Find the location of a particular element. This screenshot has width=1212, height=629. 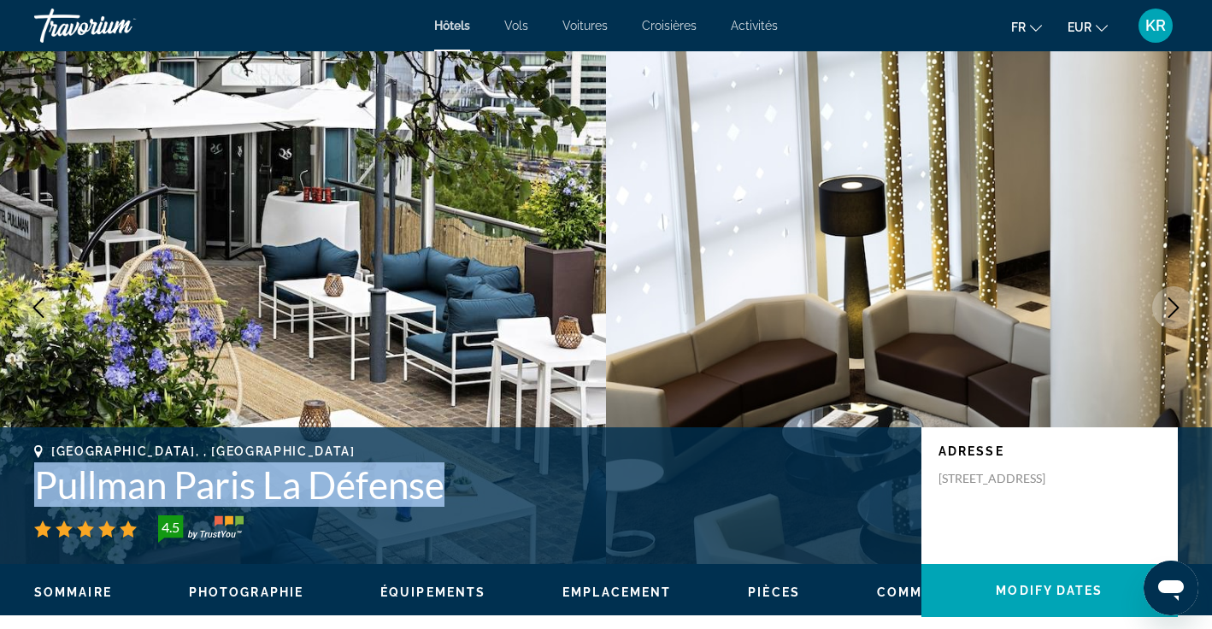

a: Activités is located at coordinates (754, 26).